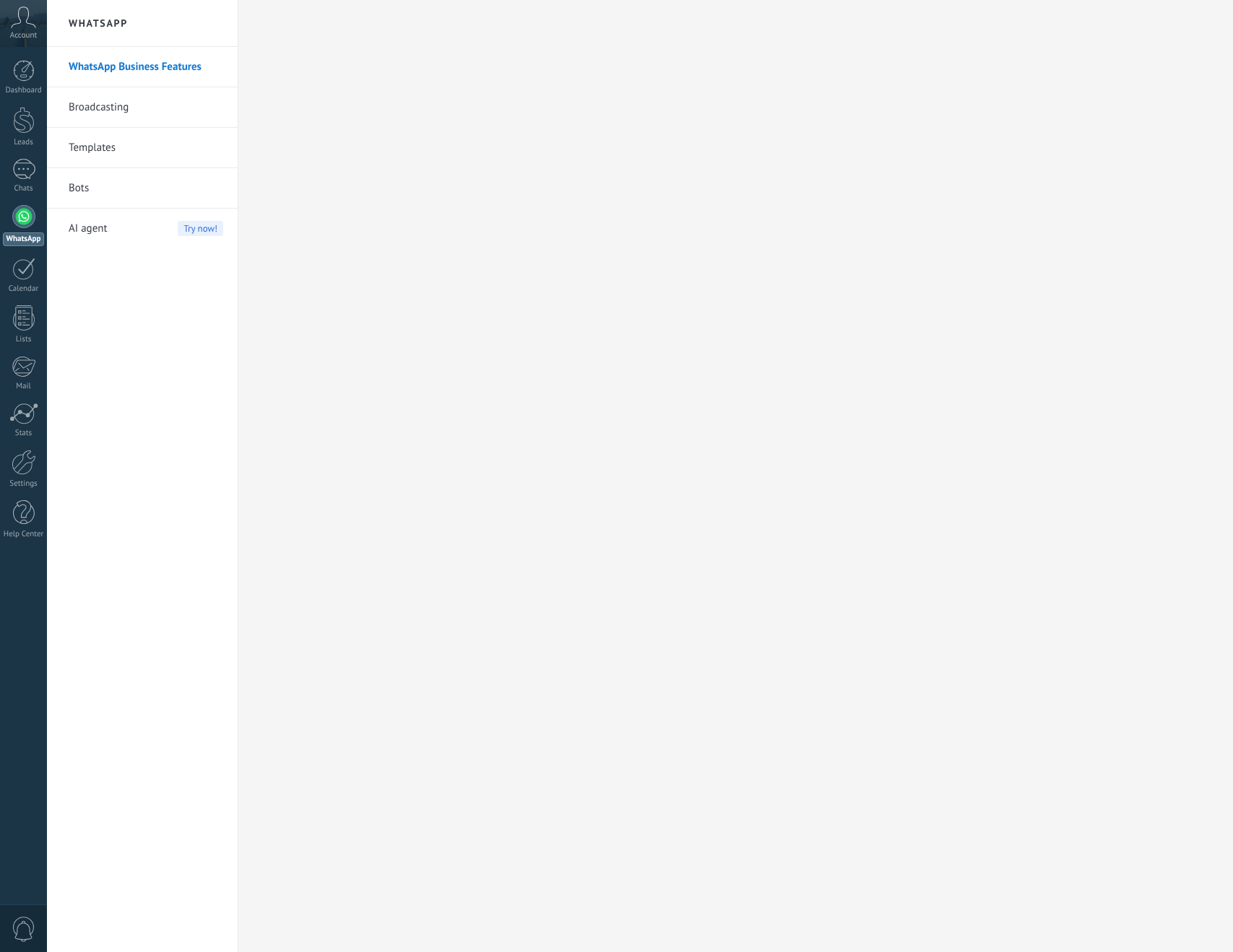  Describe the element at coordinates (142, 148) in the screenshot. I see `li: Templates` at that location.